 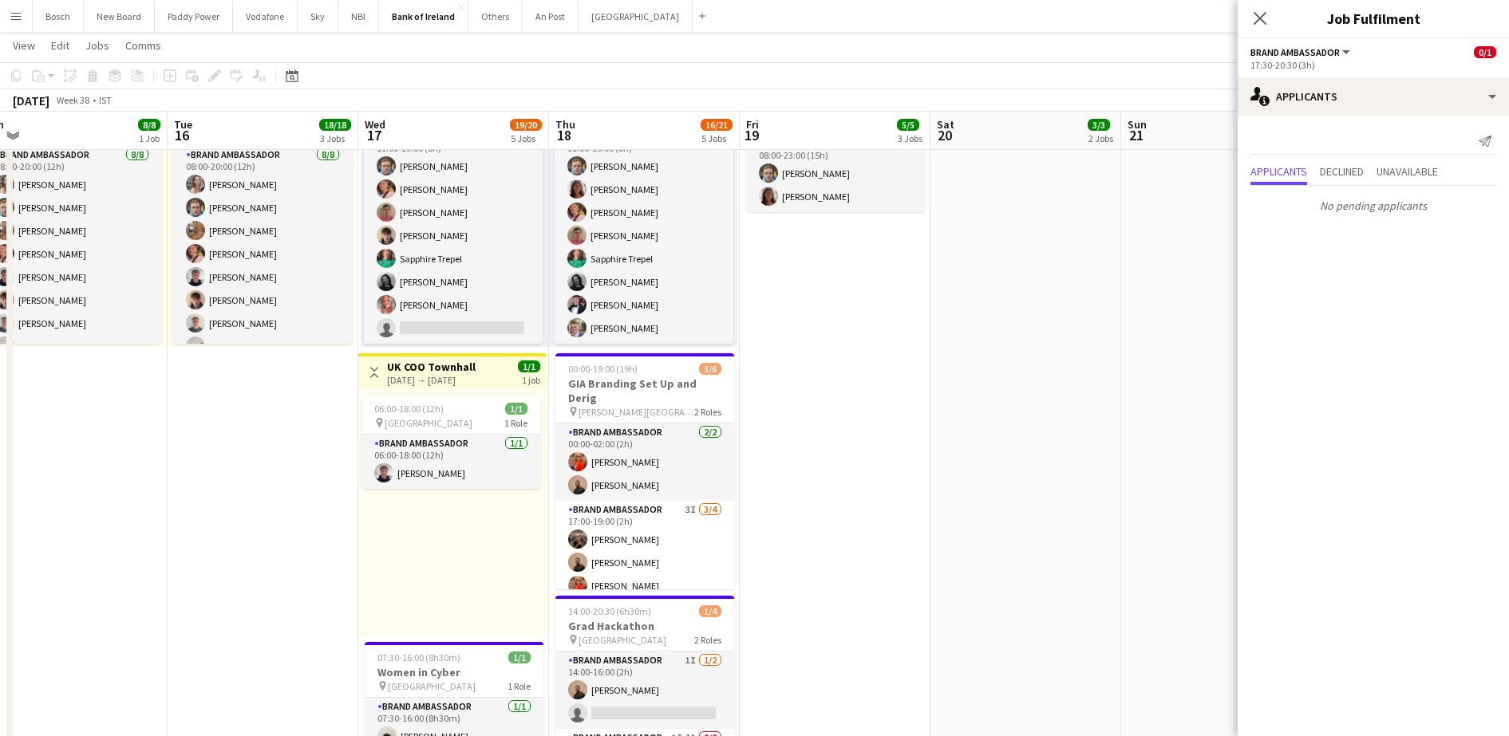 I want to click on div: Applicants, so click(x=1373, y=97).